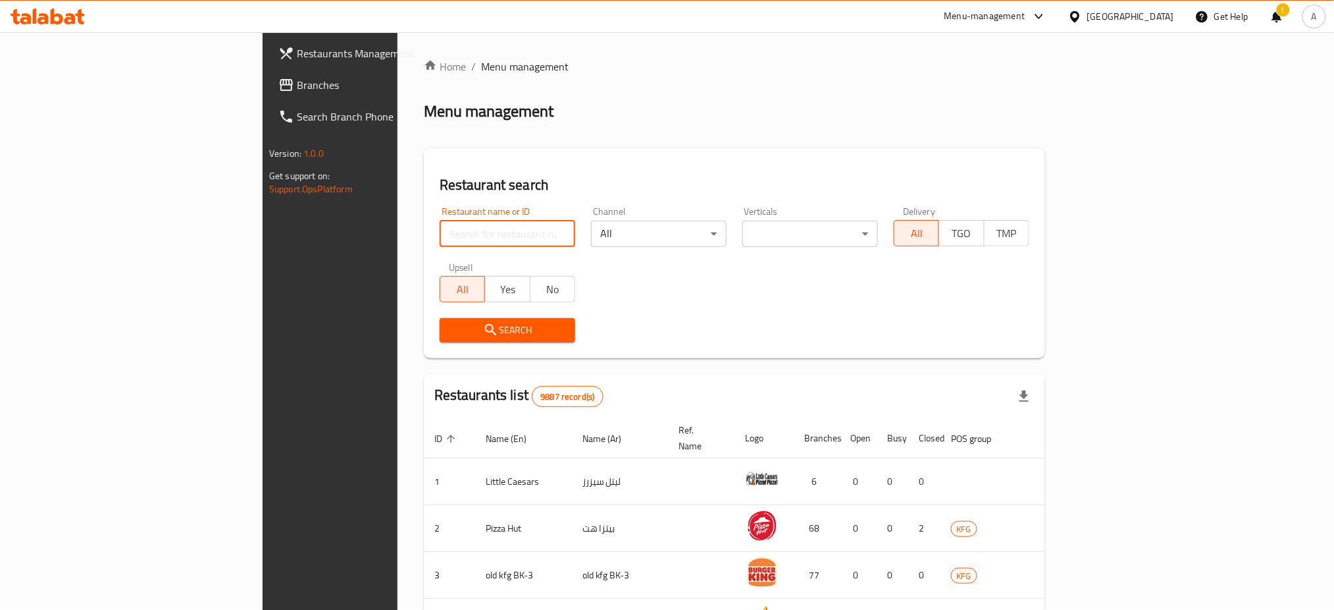  What do you see at coordinates (567, 396) in the screenshot?
I see `span: 9887 record(s)` at bounding box center [567, 396].